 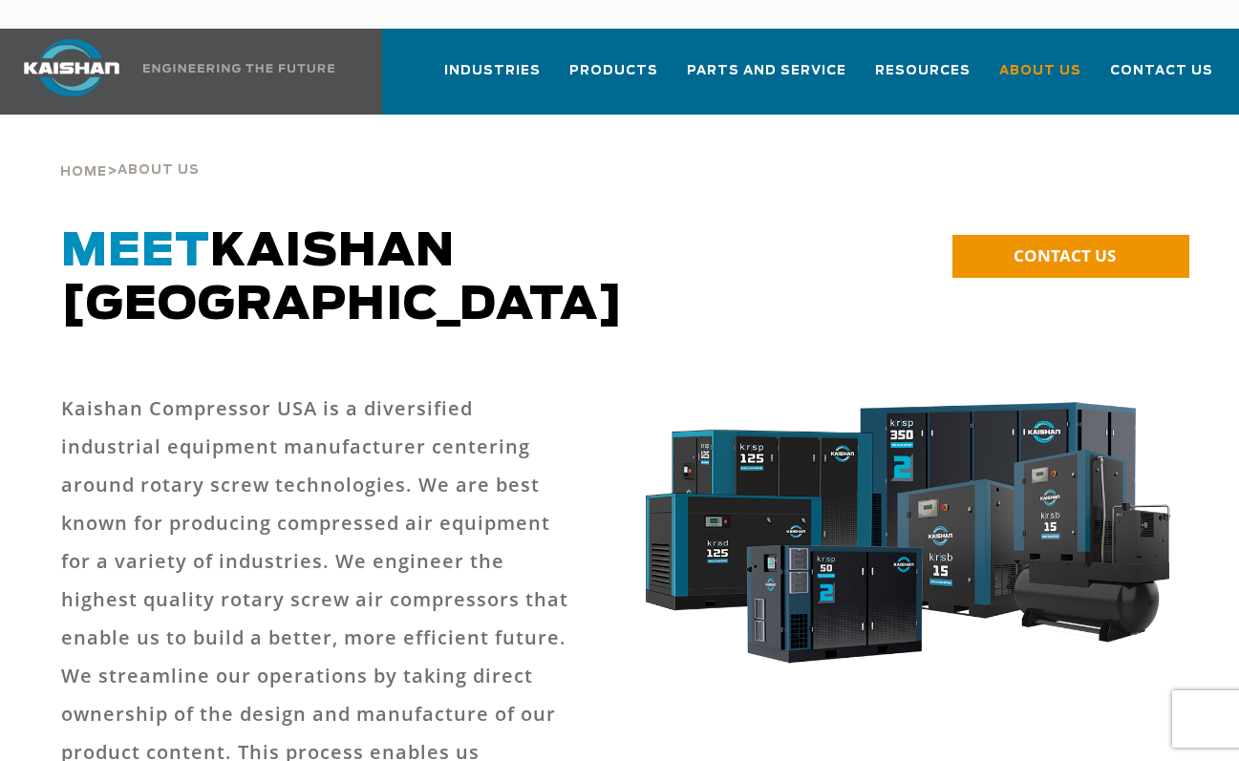 What do you see at coordinates (923, 71) in the screenshot?
I see `span: Resources` at bounding box center [923, 71].